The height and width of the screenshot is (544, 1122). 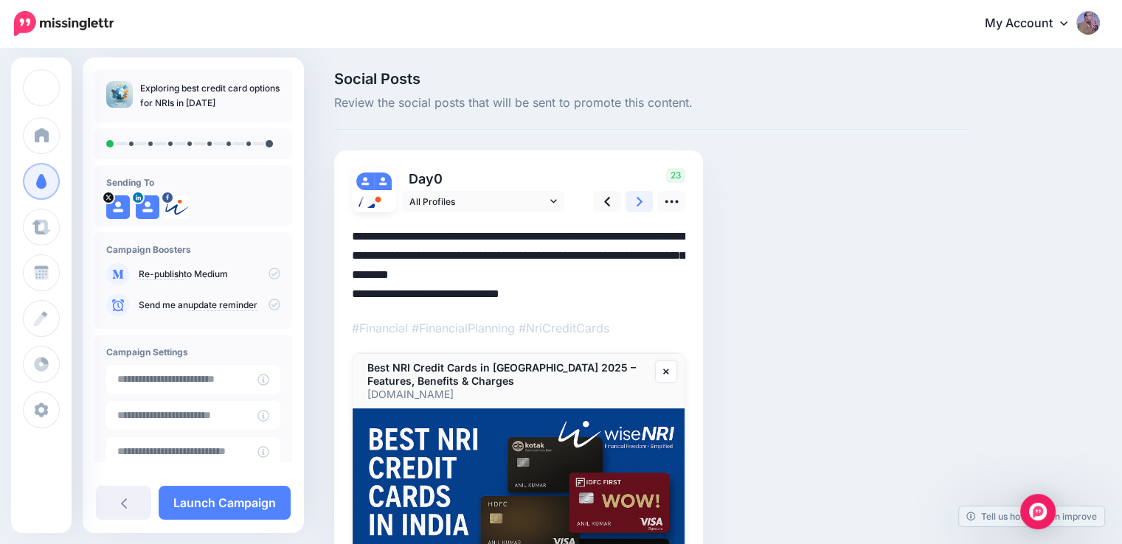 What do you see at coordinates (484, 179) in the screenshot?
I see `p: Day` at bounding box center [484, 179].